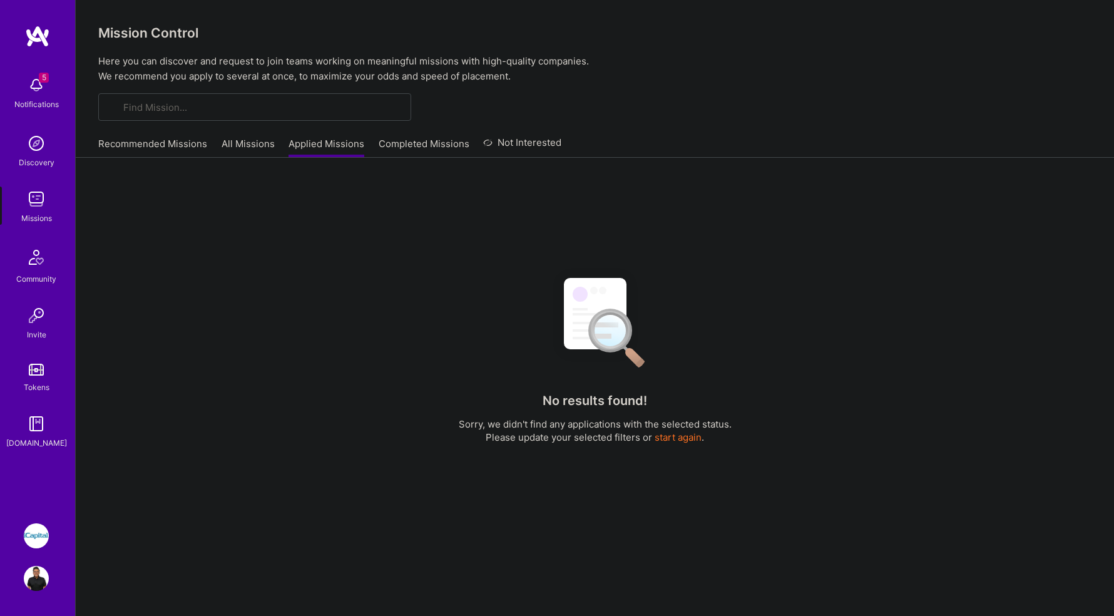 Image resolution: width=1114 pixels, height=616 pixels. What do you see at coordinates (36, 334) in the screenshot?
I see `div: Invite` at bounding box center [36, 334].